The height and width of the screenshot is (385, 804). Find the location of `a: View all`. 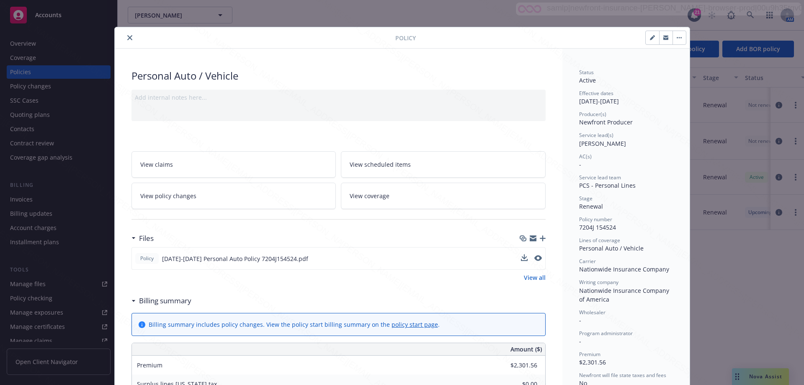

a: View all is located at coordinates (534, 277).